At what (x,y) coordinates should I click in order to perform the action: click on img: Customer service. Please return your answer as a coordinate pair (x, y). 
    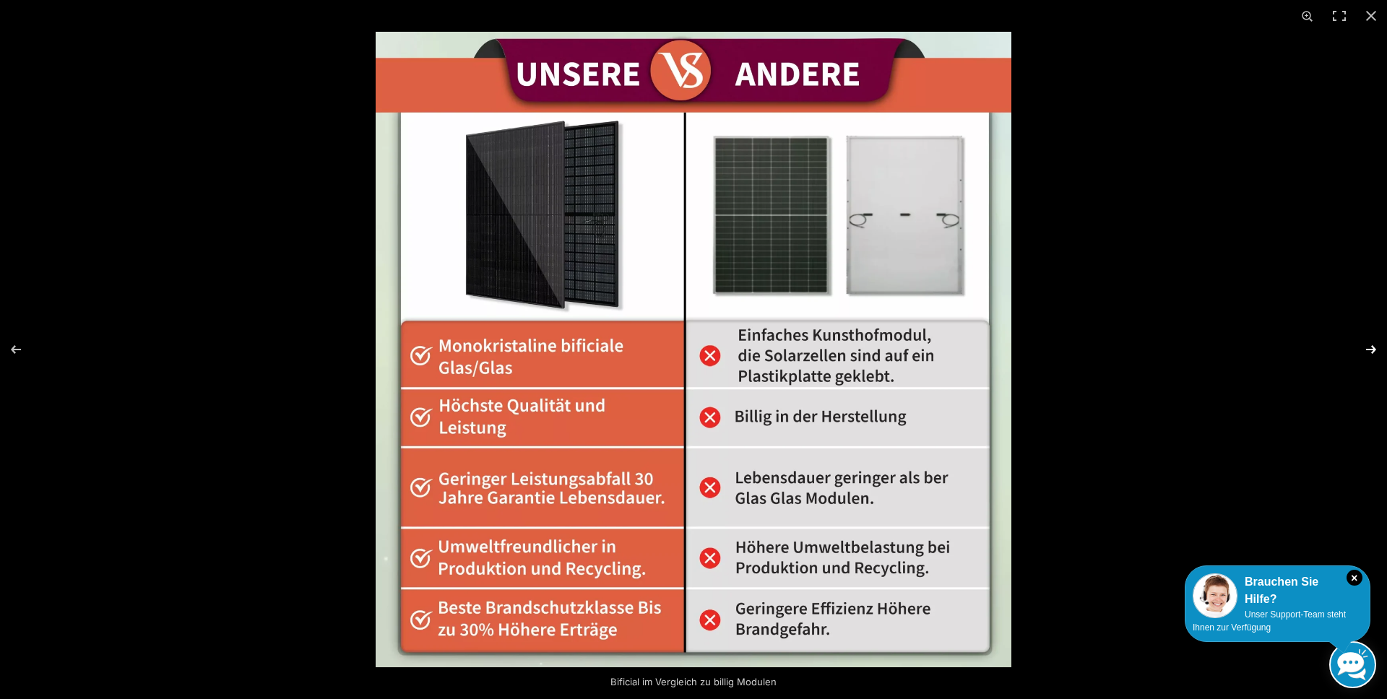
    Looking at the image, I should click on (1215, 596).